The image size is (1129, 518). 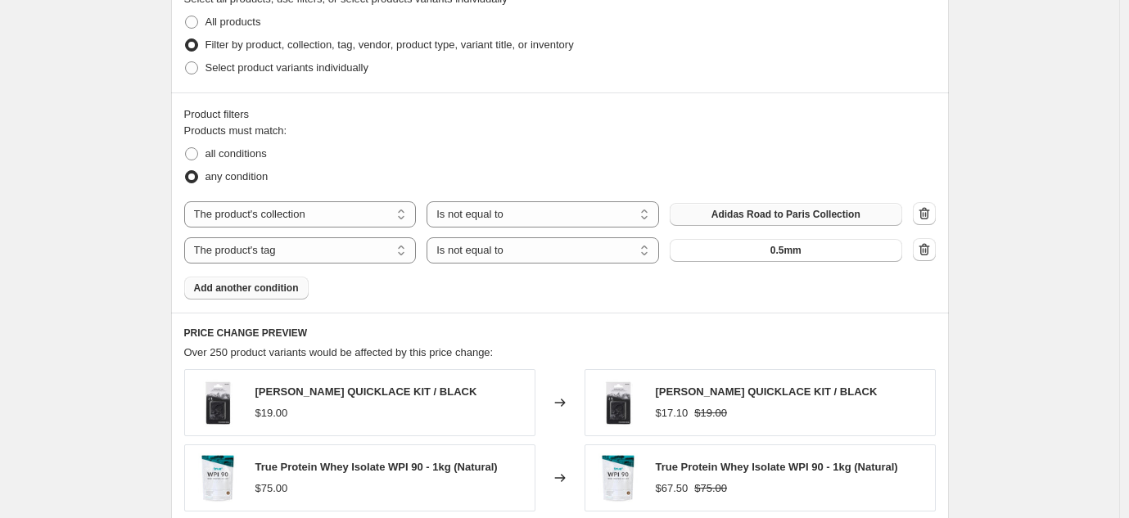 I want to click on span: any condition, so click(x=237, y=176).